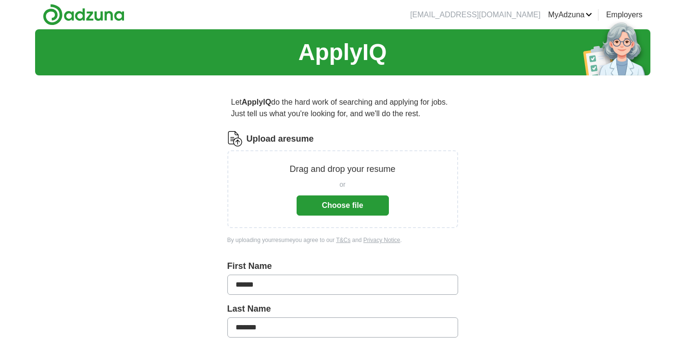 This screenshot has height=351, width=685. What do you see at coordinates (84, 14) in the screenshot?
I see `img: Adzuna logo` at bounding box center [84, 14].